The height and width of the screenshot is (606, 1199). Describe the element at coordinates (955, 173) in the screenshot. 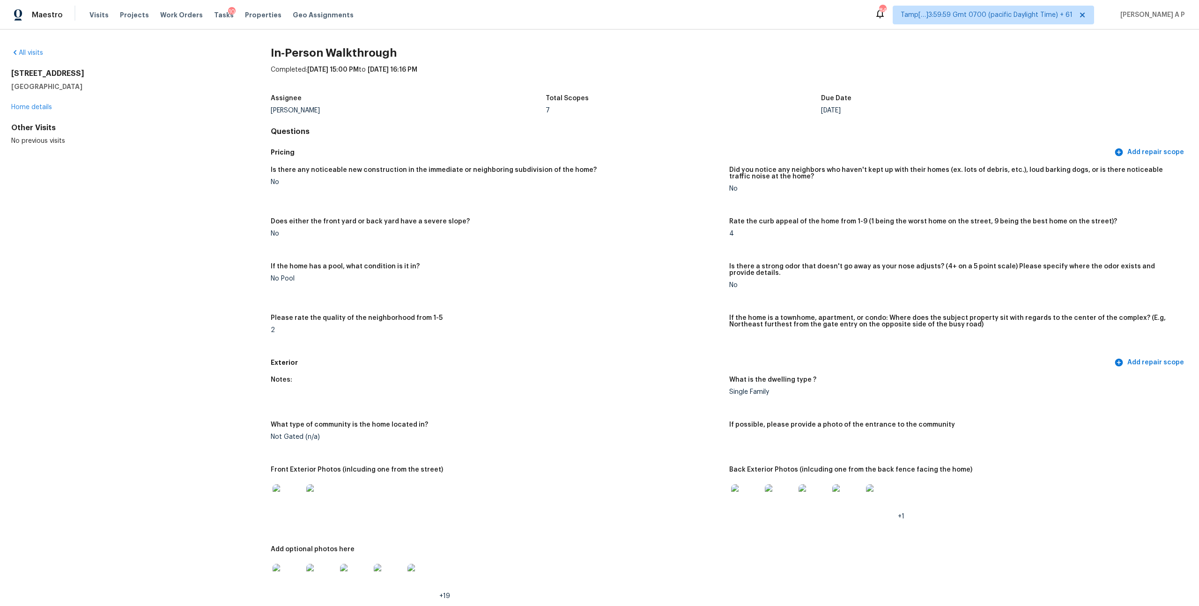

I see `h5: Did you notice any neighbors who haven't kept up with their homes (ex. lots of debris, etc.), lou...` at that location.